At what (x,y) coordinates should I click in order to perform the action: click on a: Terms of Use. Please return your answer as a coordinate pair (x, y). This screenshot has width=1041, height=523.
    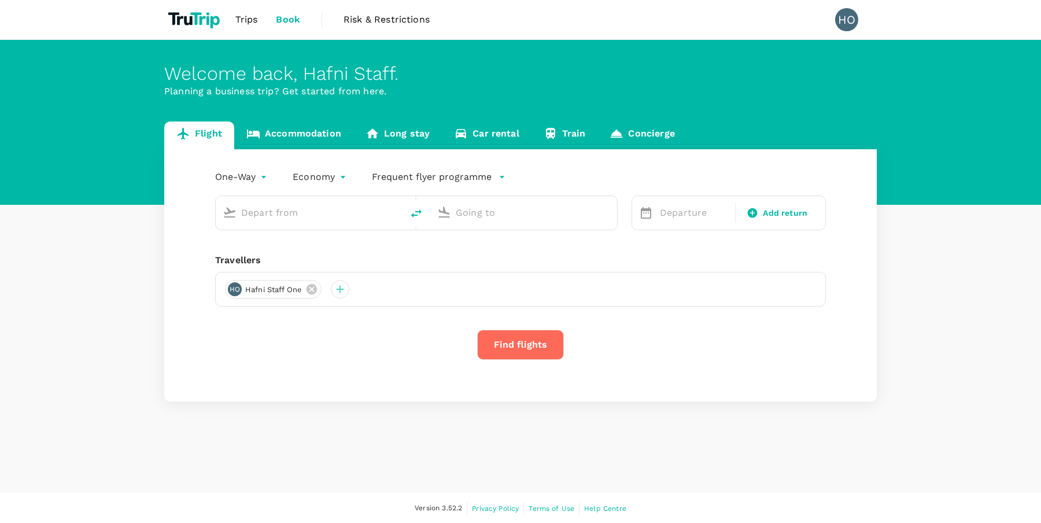
    Looking at the image, I should click on (551, 509).